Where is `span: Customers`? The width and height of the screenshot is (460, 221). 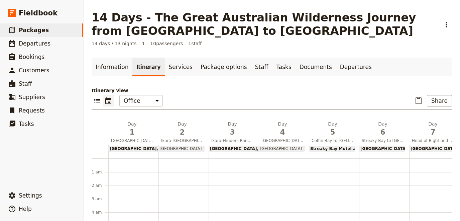 span: Customers is located at coordinates (34, 70).